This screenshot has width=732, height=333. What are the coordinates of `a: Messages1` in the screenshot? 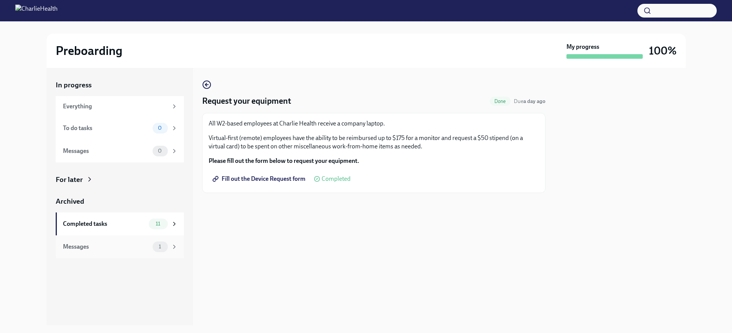 It's located at (120, 247).